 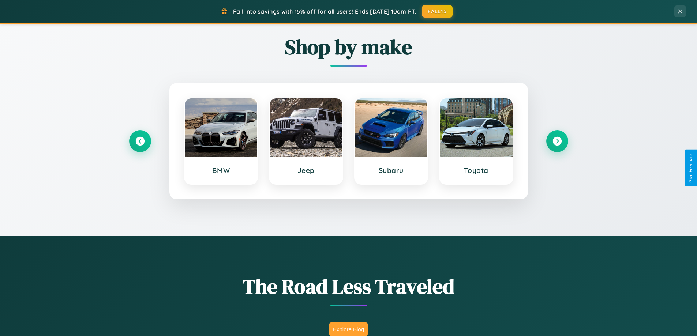 I want to click on h1: The Road Less Traveled, so click(x=349, y=287).